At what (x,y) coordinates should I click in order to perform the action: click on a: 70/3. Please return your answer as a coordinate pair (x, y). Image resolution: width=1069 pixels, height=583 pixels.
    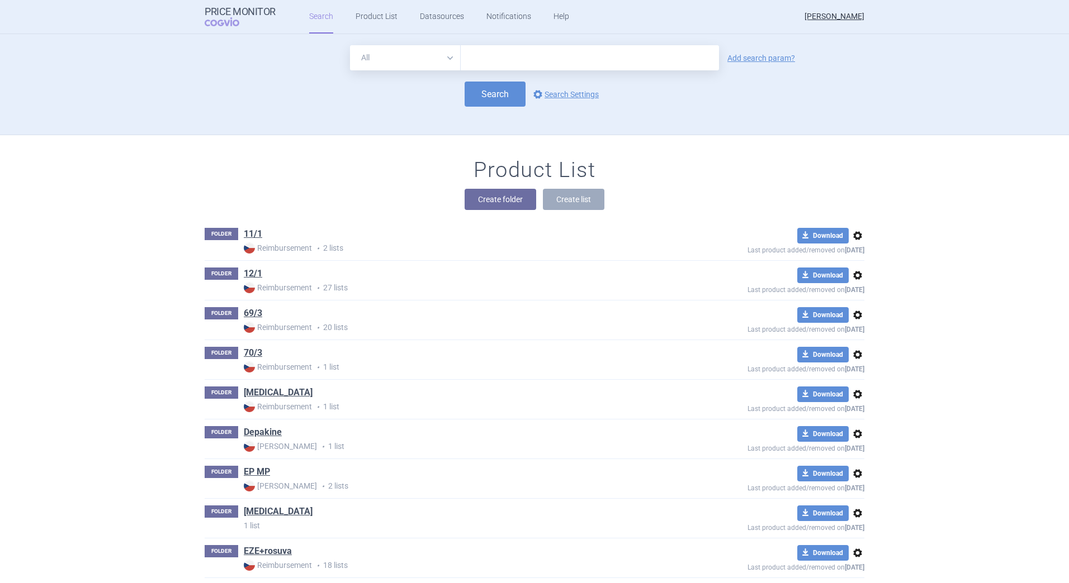
    Looking at the image, I should click on (253, 353).